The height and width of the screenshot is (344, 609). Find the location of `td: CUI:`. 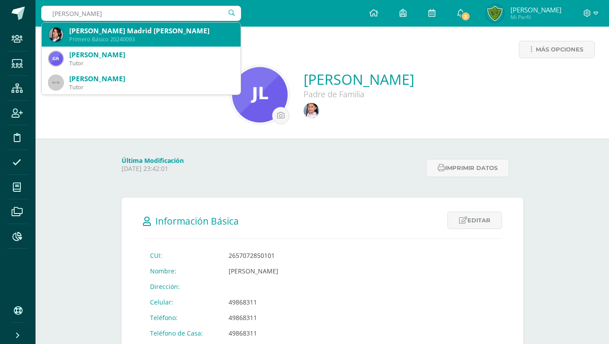

td: CUI: is located at coordinates (182, 255).